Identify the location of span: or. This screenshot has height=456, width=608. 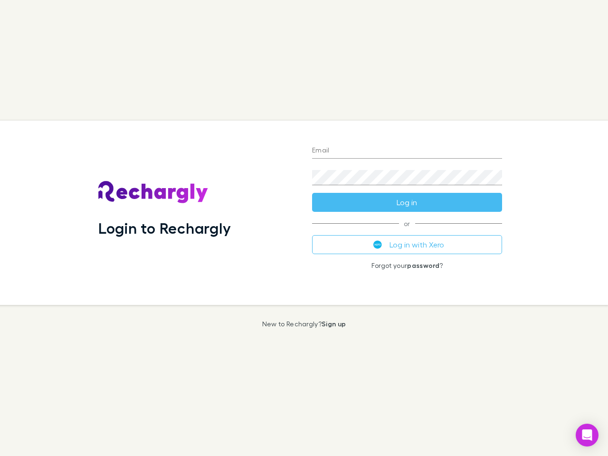
(407, 223).